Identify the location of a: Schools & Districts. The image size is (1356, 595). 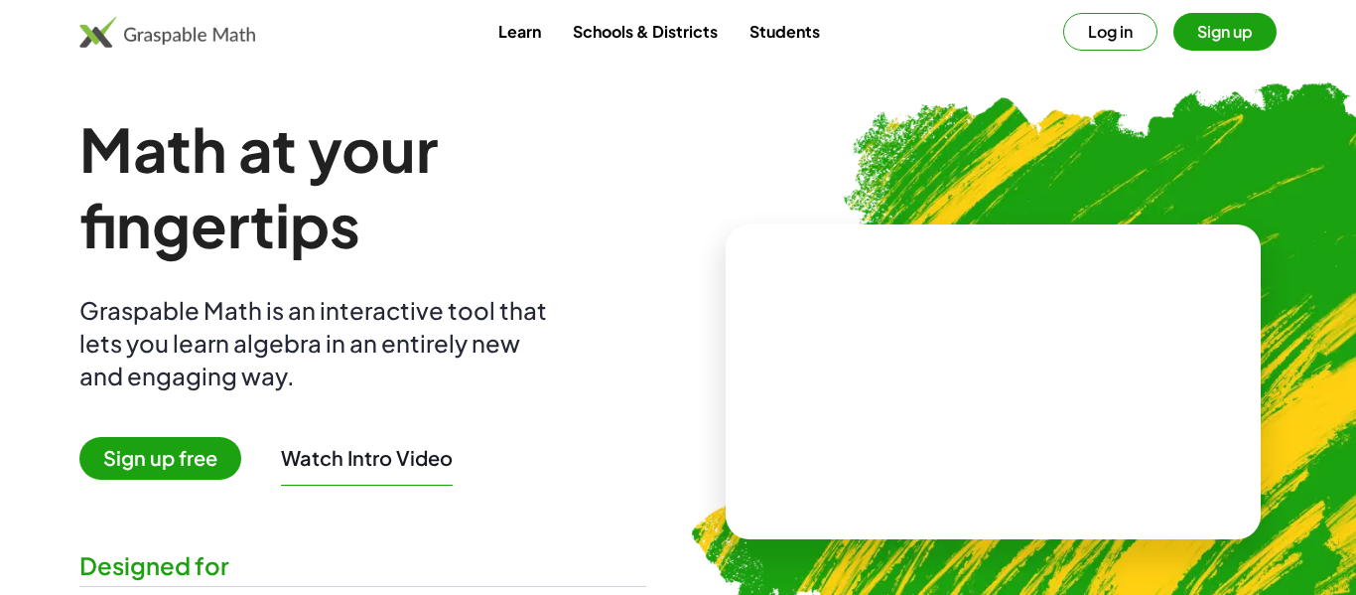
(645, 31).